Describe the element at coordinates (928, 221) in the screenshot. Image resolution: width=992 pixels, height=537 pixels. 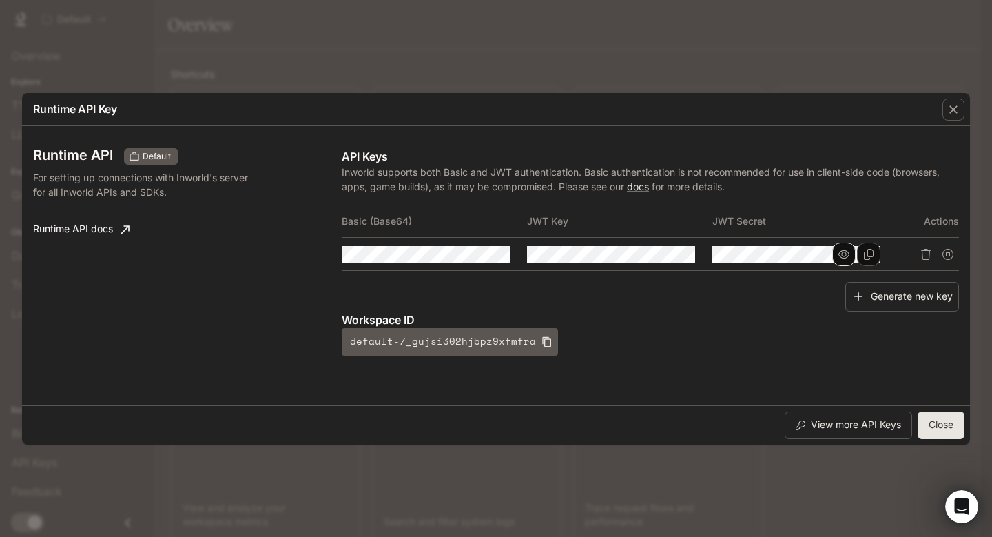
I see `th: Actions` at that location.